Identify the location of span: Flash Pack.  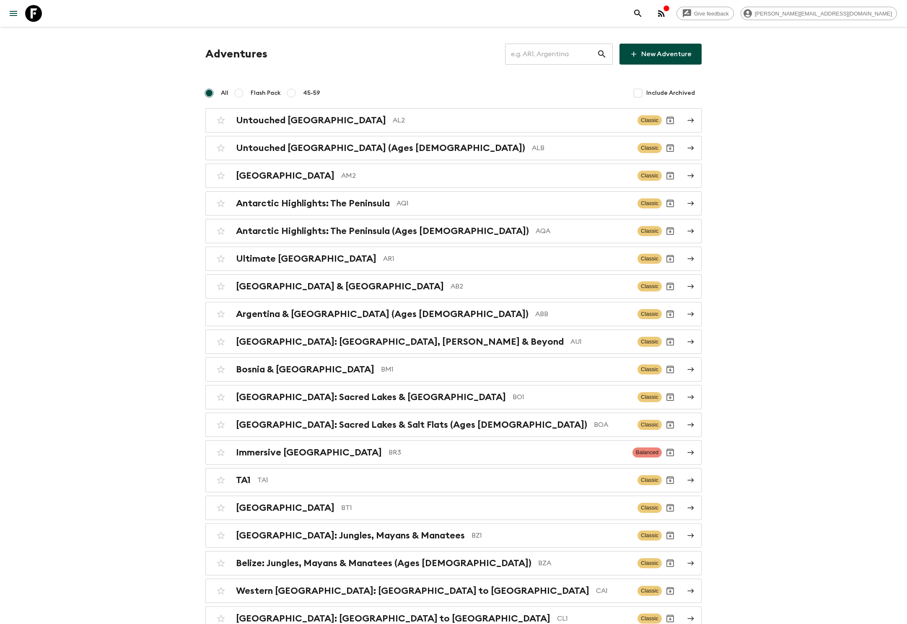
(266, 93).